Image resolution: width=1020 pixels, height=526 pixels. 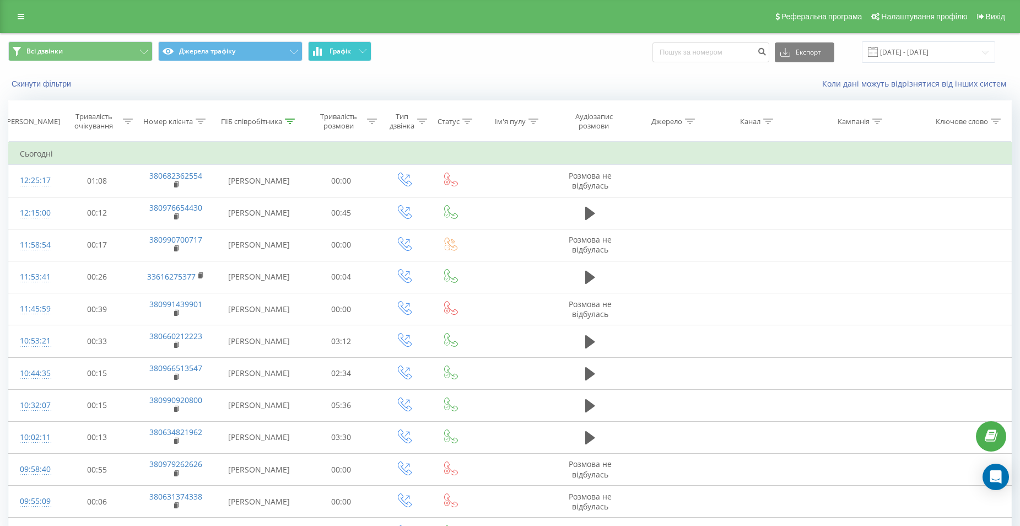 I want to click on a: 380976654430, so click(x=176, y=207).